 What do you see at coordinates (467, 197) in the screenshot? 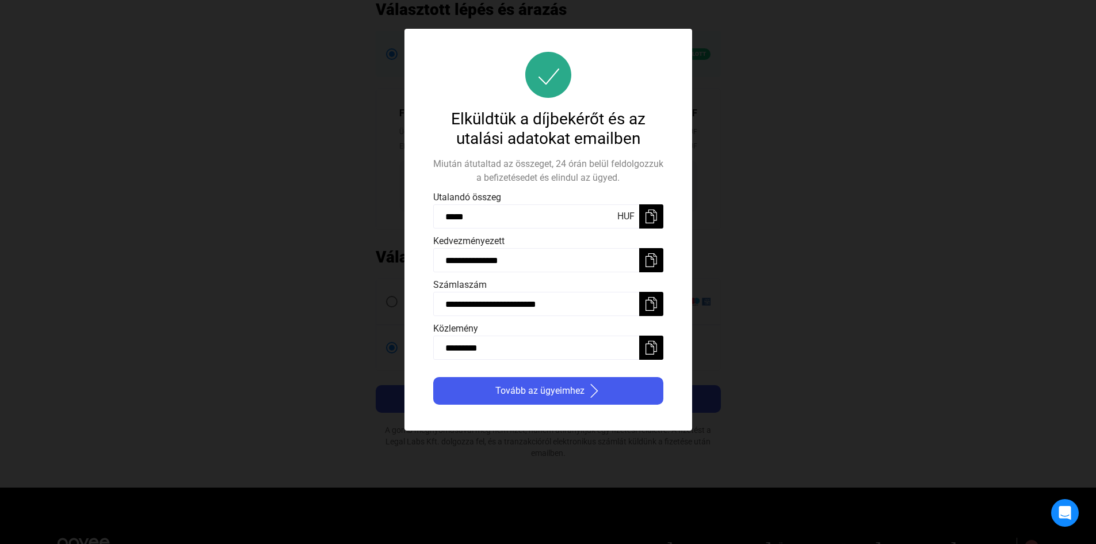
I see `span: Utalandó összeg` at bounding box center [467, 197].